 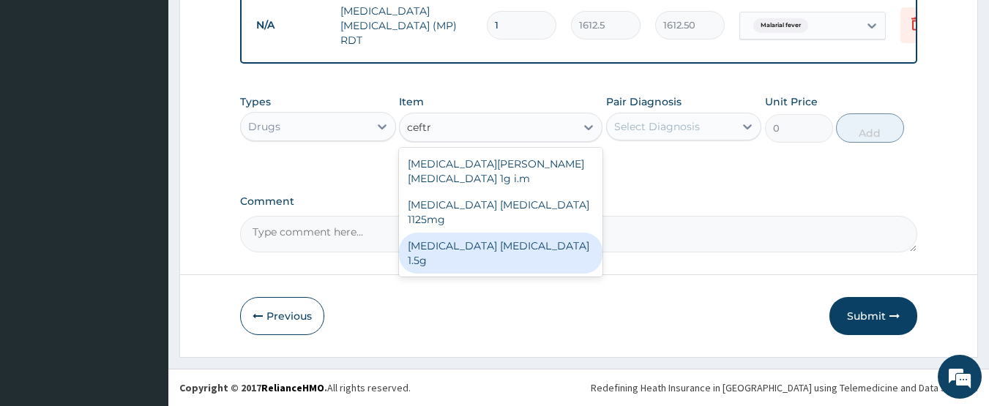 What do you see at coordinates (43, 92) in the screenshot?
I see `img: d_794563401_company_1708531726252_794563401` at bounding box center [43, 92].